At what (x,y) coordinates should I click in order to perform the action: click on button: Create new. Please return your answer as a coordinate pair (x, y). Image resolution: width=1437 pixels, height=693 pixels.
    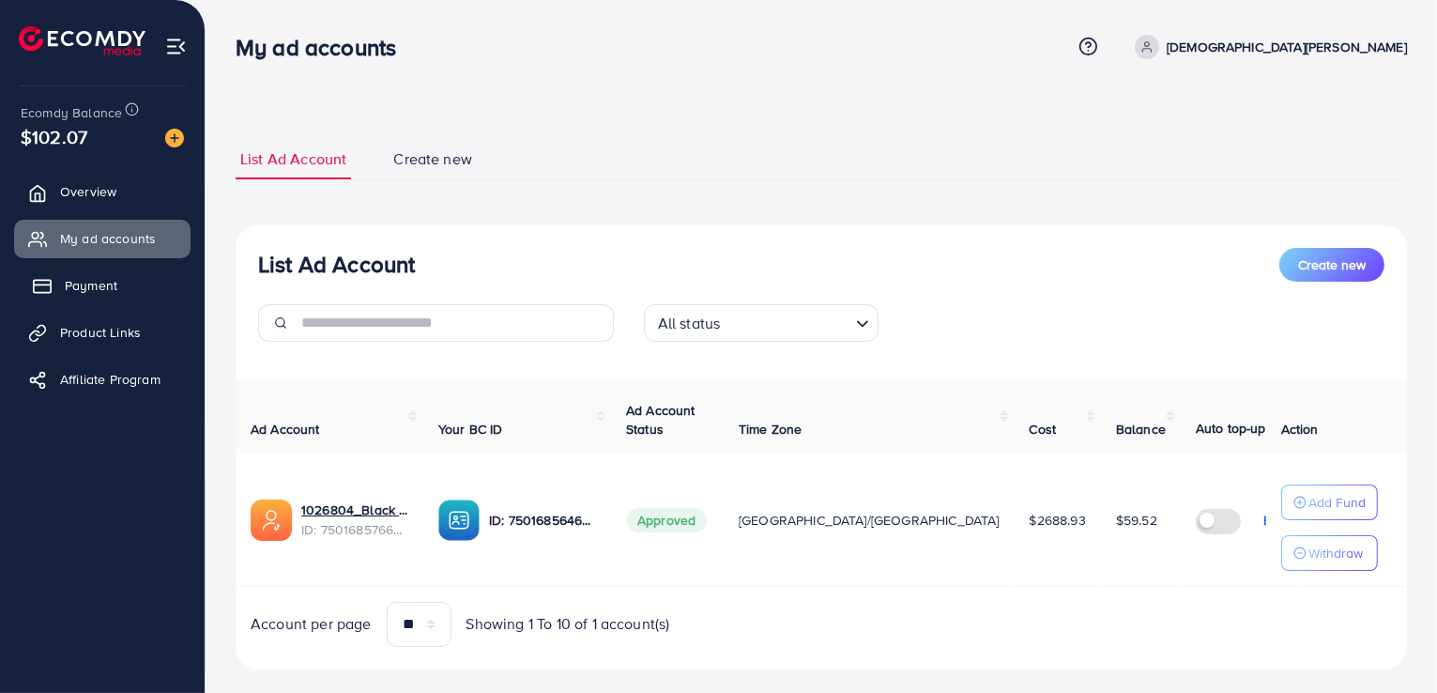
    Looking at the image, I should click on (1332, 265).